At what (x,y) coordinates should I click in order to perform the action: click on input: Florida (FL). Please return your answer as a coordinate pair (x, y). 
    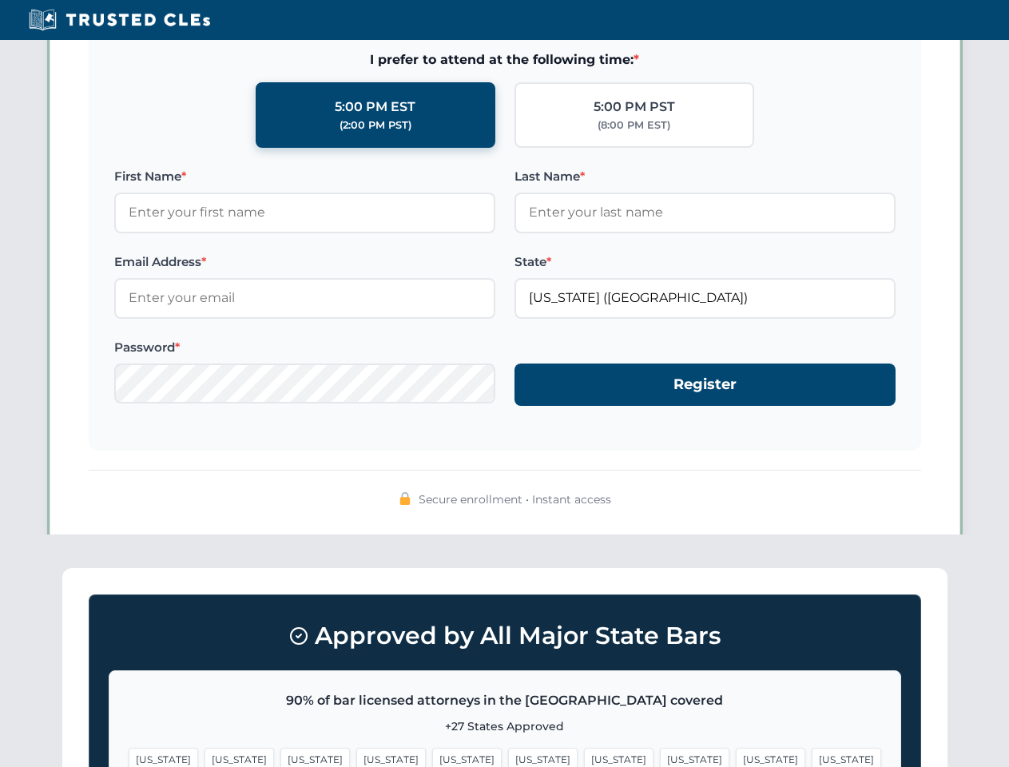
    Looking at the image, I should click on (705, 298).